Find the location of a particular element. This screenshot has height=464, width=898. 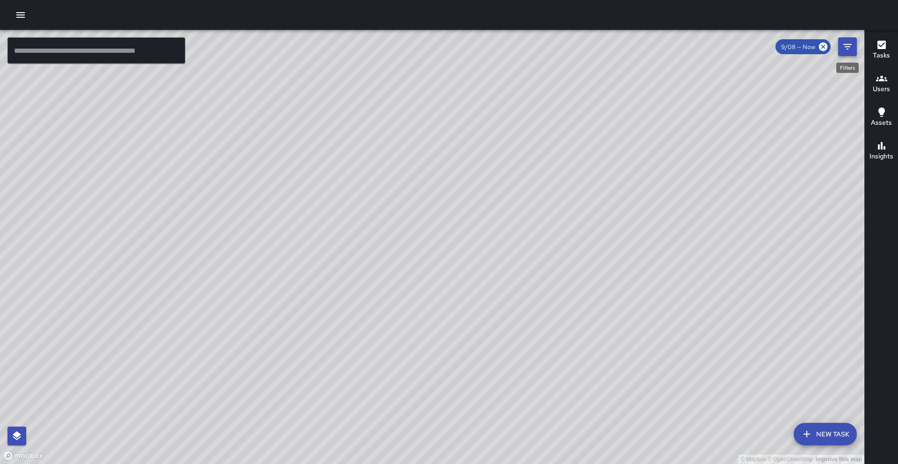

button: Assets is located at coordinates (881, 118).